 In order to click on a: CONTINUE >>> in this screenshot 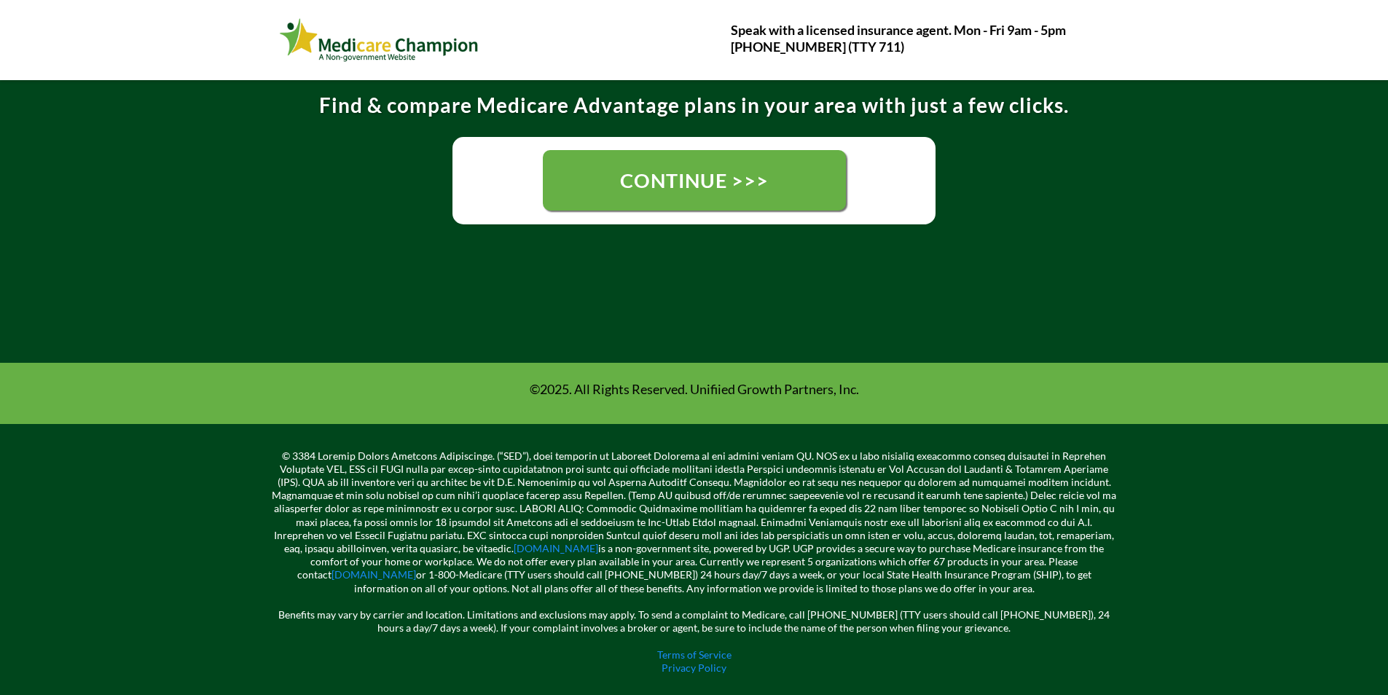, I will do `click(694, 180)`.